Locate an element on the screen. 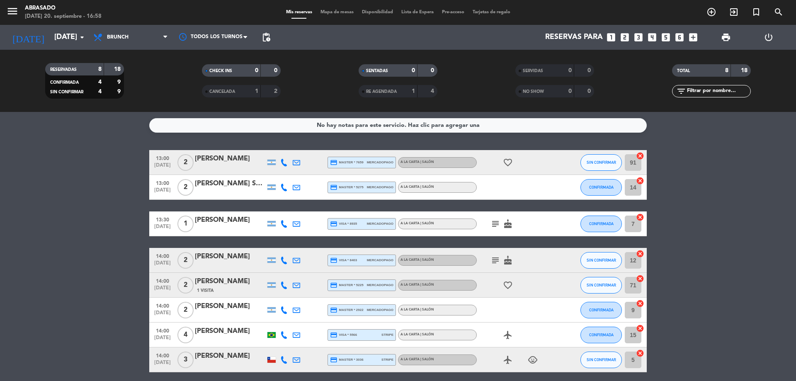 The width and height of the screenshot is (796, 381). span: Disponibilidad is located at coordinates (377, 12).